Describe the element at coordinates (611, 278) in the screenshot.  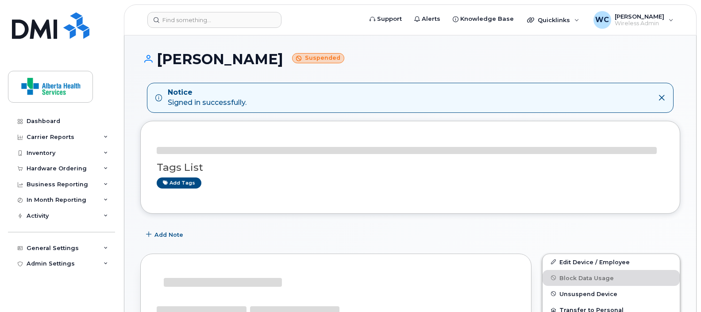
I see `button: Block Data Usage` at that location.